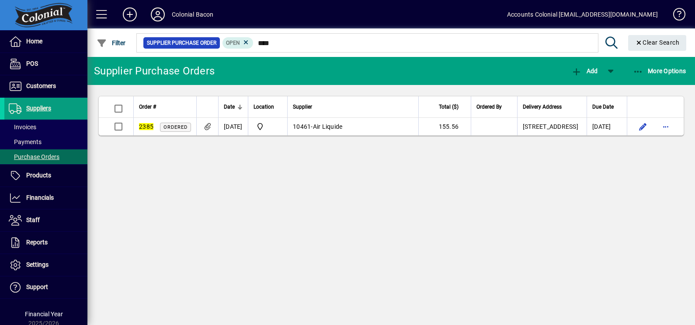 This screenshot has height=325, width=695. What do you see at coordinates (32, 63) in the screenshot?
I see `span: POS` at bounding box center [32, 63].